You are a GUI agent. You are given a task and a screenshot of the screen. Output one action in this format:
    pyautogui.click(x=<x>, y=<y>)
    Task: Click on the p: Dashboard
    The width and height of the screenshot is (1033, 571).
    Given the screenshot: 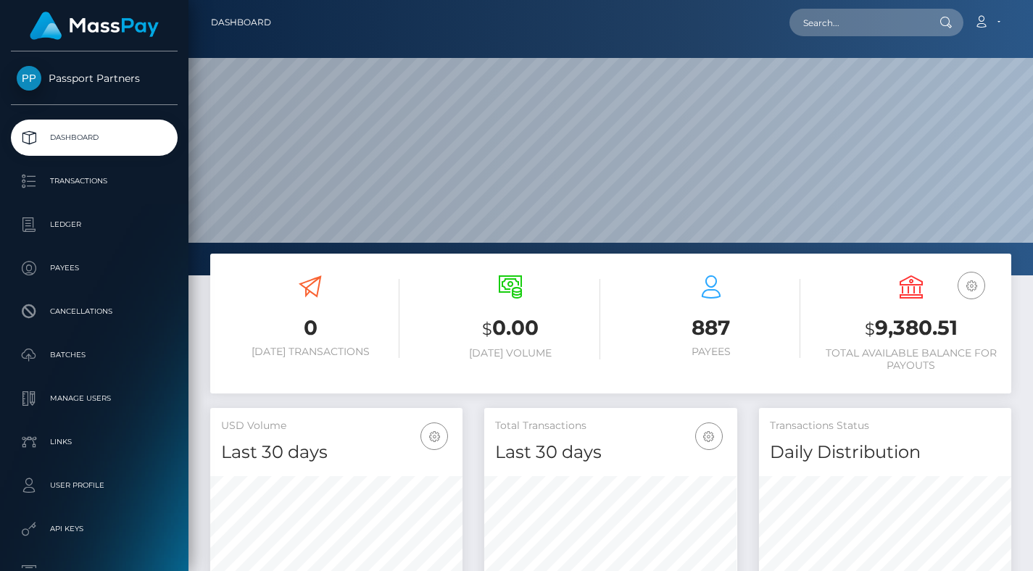 What is the action you would take?
    pyautogui.click(x=94, y=138)
    